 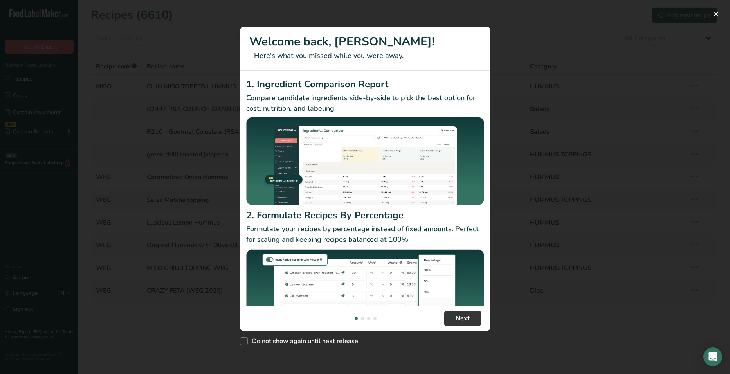 I want to click on div: Open Intercom Messenger, so click(x=713, y=357).